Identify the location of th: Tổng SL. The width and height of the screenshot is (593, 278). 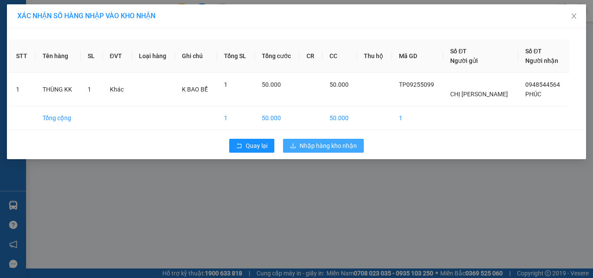
(236, 56).